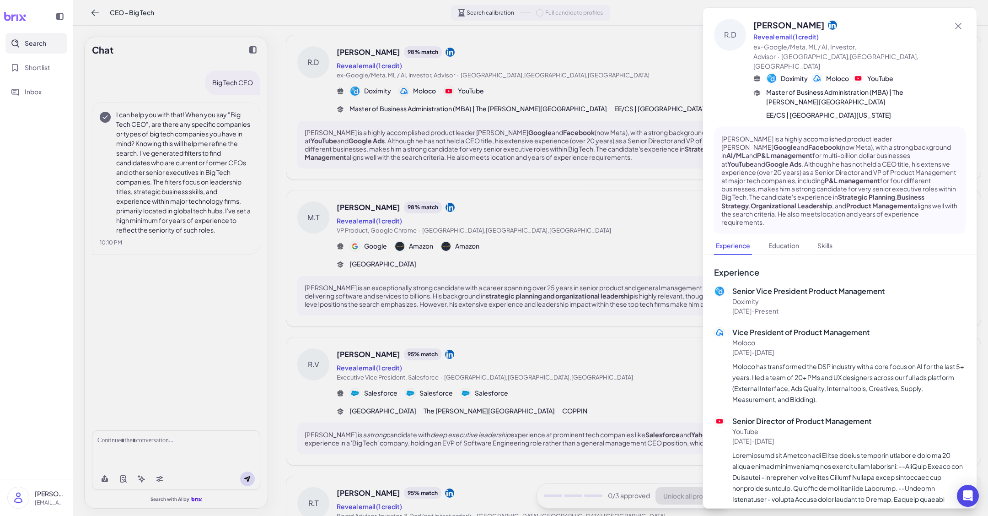 The height and width of the screenshot is (516, 988). I want to click on button: Skills, so click(825, 246).